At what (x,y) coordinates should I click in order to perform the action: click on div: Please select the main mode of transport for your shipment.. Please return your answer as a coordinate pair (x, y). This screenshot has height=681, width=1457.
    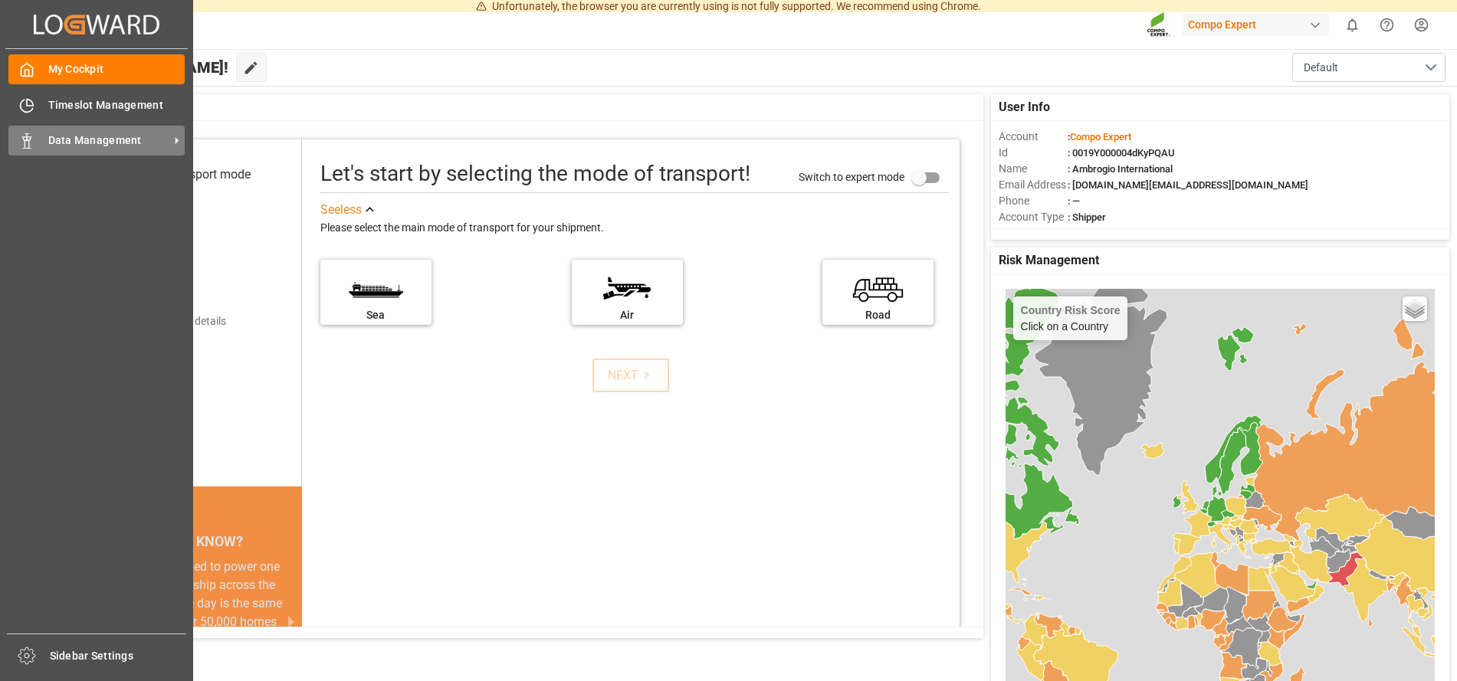
    Looking at the image, I should click on (635, 228).